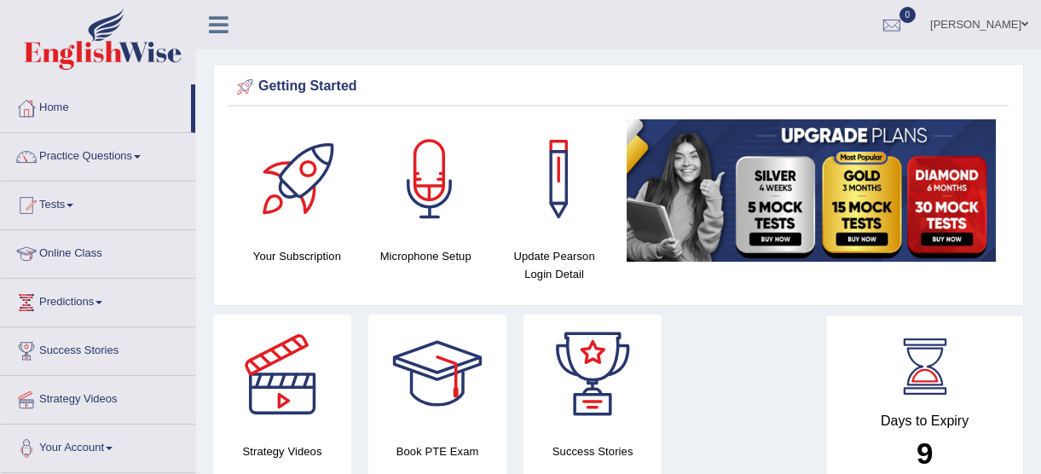 This screenshot has height=474, width=1041. What do you see at coordinates (593, 451) in the screenshot?
I see `h4: Success Stories` at bounding box center [593, 451].